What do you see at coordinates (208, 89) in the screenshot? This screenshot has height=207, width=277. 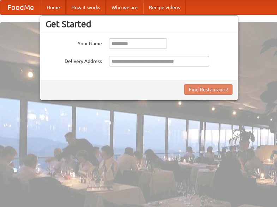 I see `button: Find Restaurants!` at bounding box center [208, 89].